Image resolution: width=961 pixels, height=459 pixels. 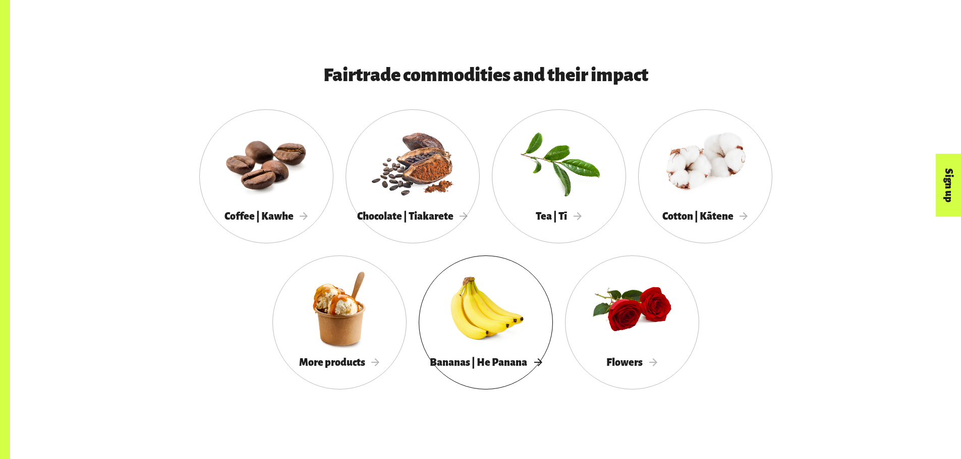 What do you see at coordinates (705, 216) in the screenshot?
I see `span: Cotton | Kātene` at bounding box center [705, 216].